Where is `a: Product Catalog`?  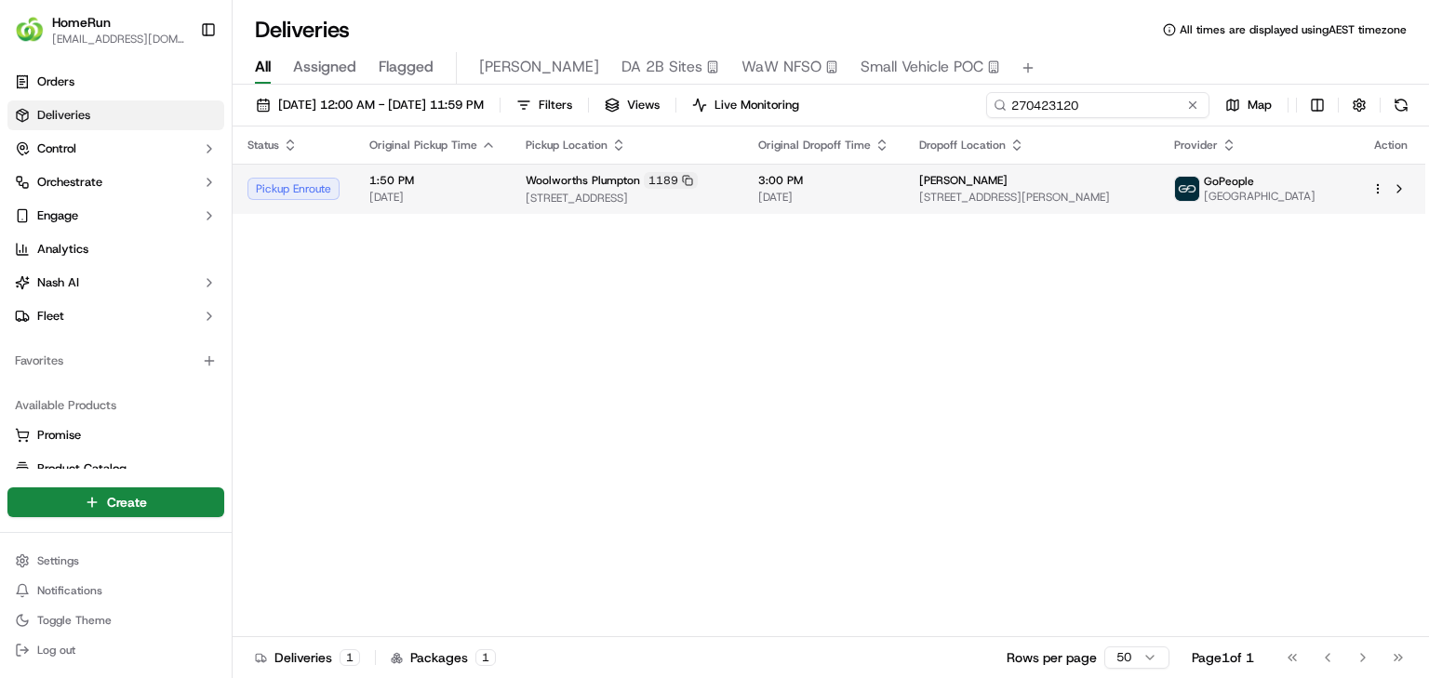
a: Product Catalog is located at coordinates (115, 469).